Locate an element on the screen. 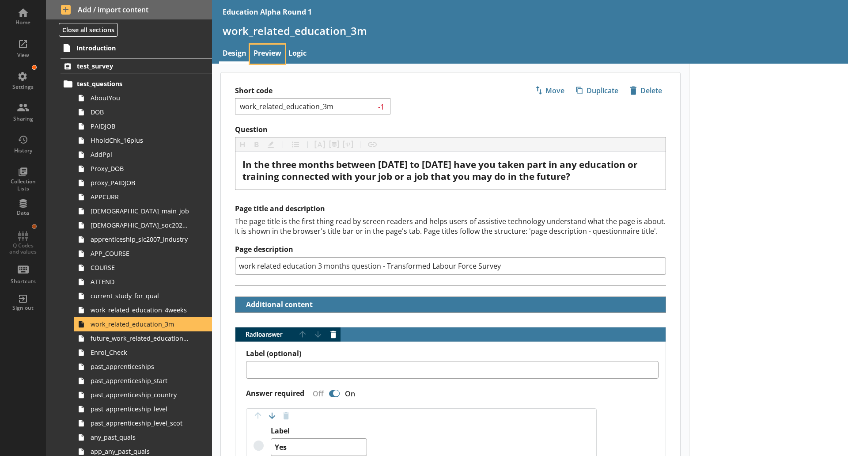 This screenshot has height=456, width=848. div: The page title is the first thing read by screen readers and helps users of assistive technology ... is located at coordinates (451, 226).